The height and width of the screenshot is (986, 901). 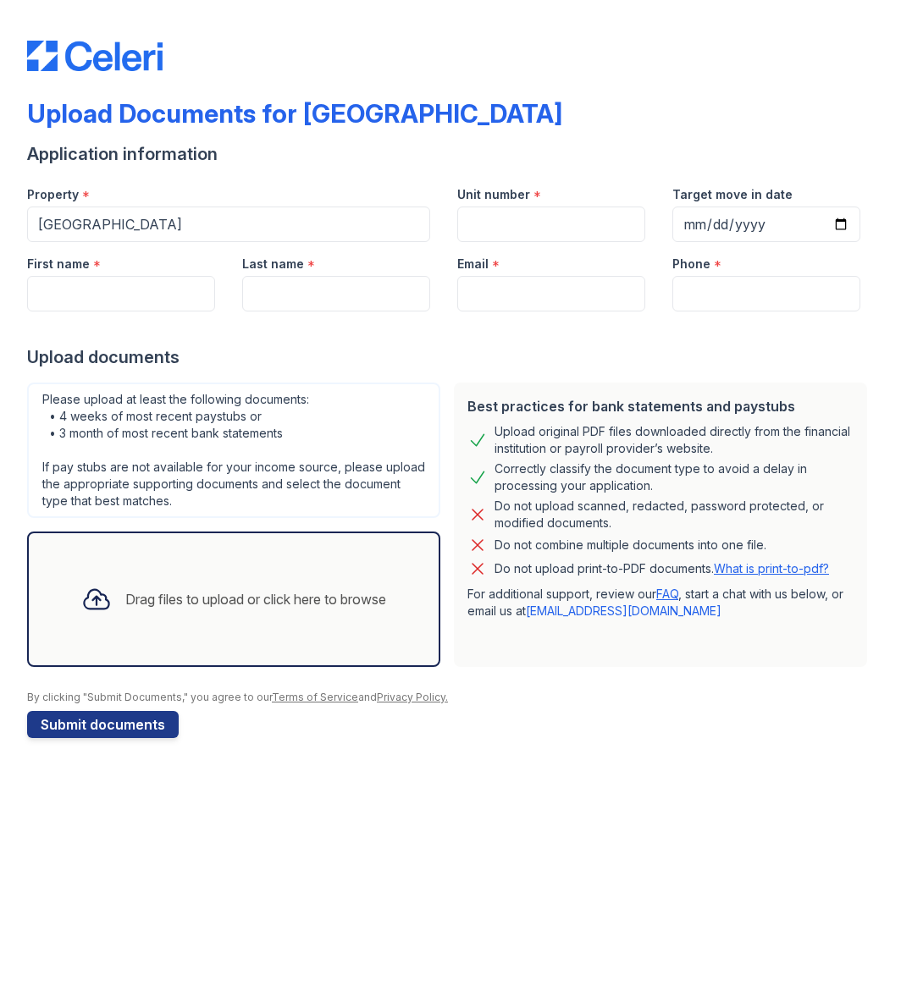 What do you see at coordinates (412, 697) in the screenshot?
I see `a: Privacy Policy.` at bounding box center [412, 697].